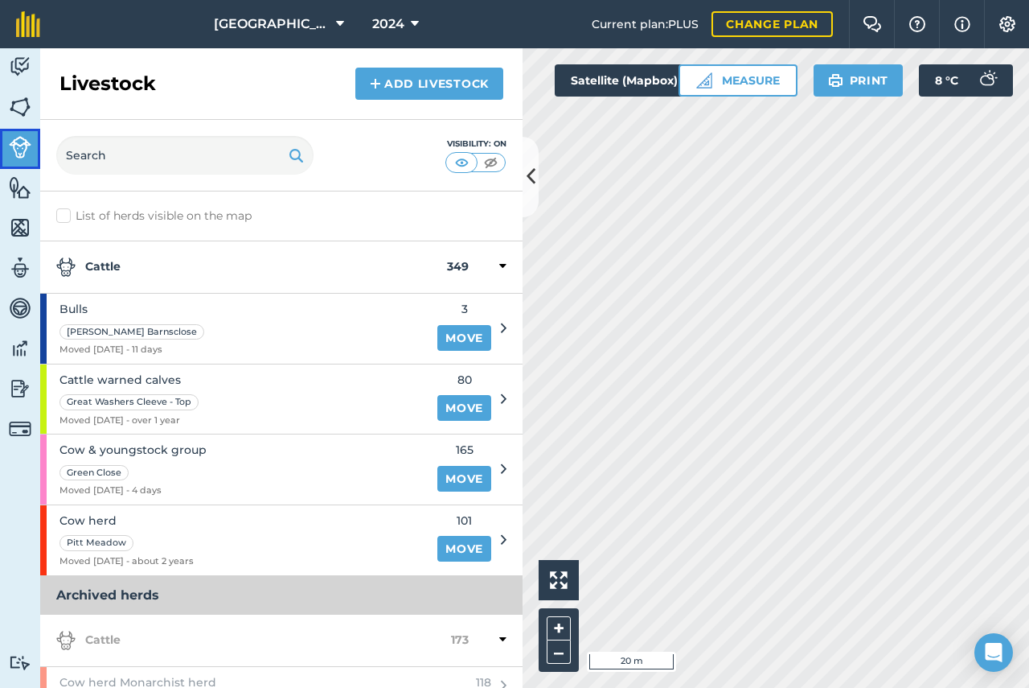 Image resolution: width=1029 pixels, height=688 pixels. I want to click on div: Pitt Meadow, so click(97, 543).